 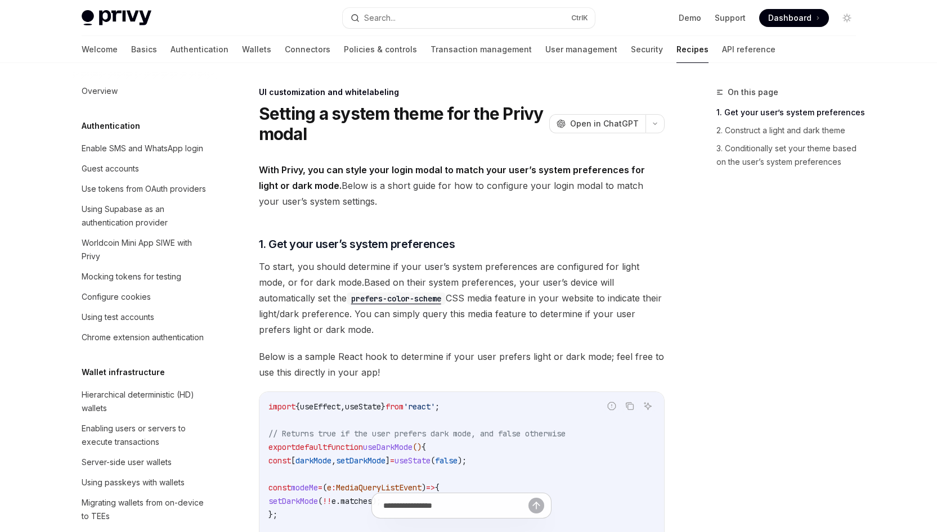 What do you see at coordinates (145, 297) in the screenshot?
I see `a: Configure cookies` at bounding box center [145, 297].